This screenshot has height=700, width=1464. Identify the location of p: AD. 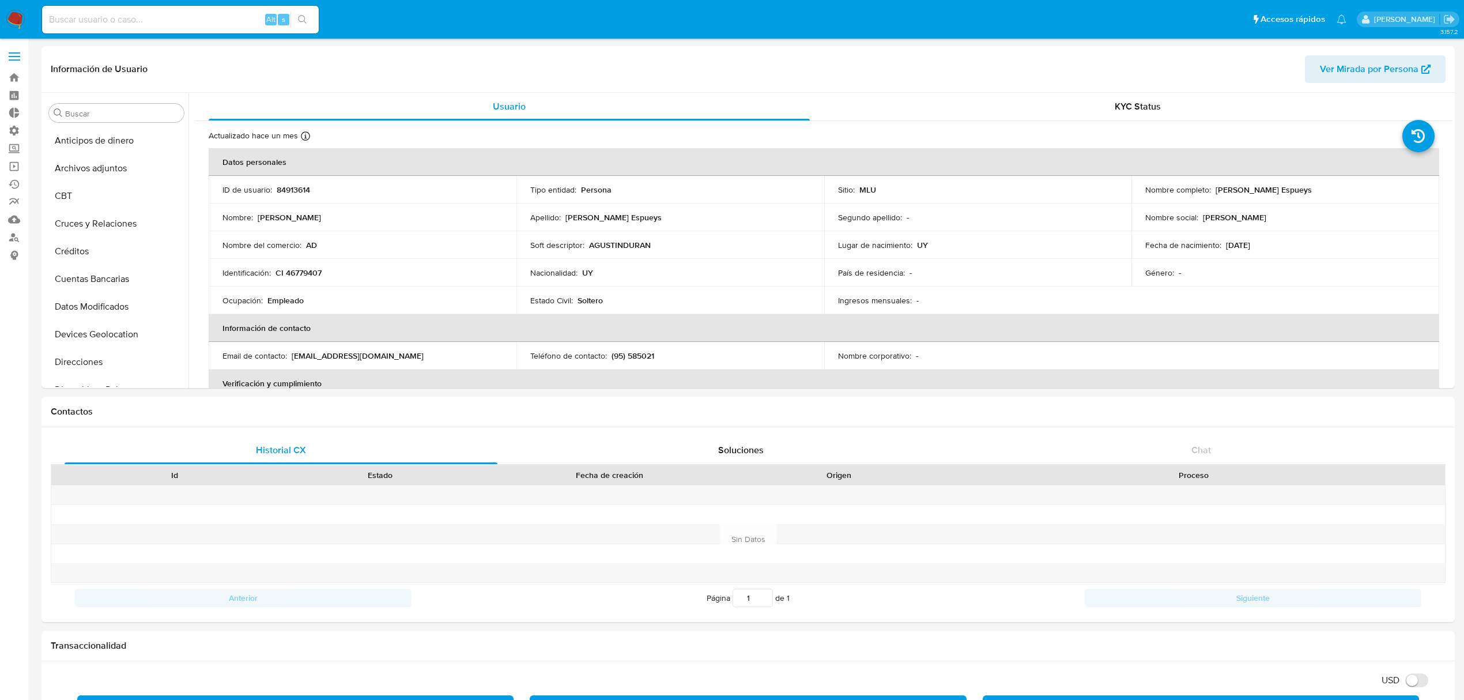
(311, 245).